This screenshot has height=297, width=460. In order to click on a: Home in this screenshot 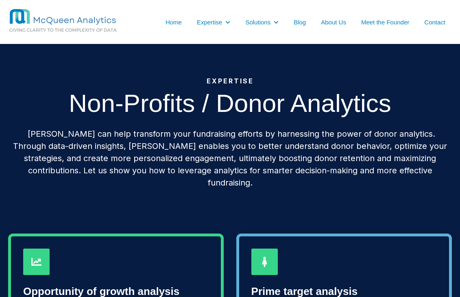, I will do `click(174, 22)`.